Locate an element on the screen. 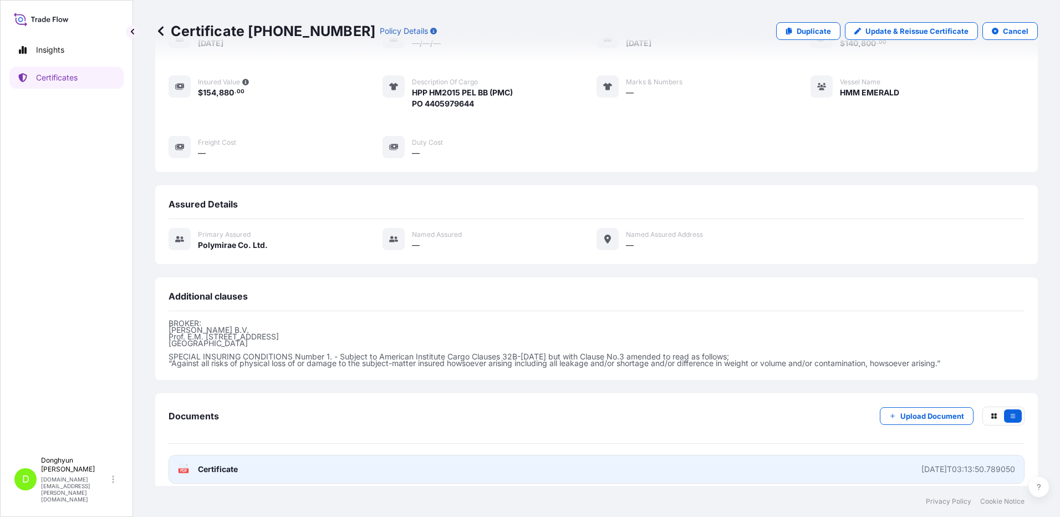  a: Certificates is located at coordinates (67, 78).